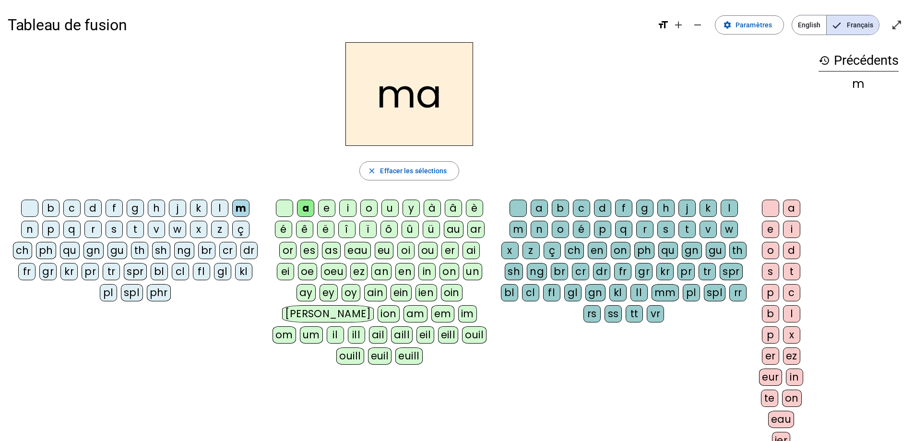 The image size is (914, 441). What do you see at coordinates (305, 229) in the screenshot?
I see `div: ê` at bounding box center [305, 229].